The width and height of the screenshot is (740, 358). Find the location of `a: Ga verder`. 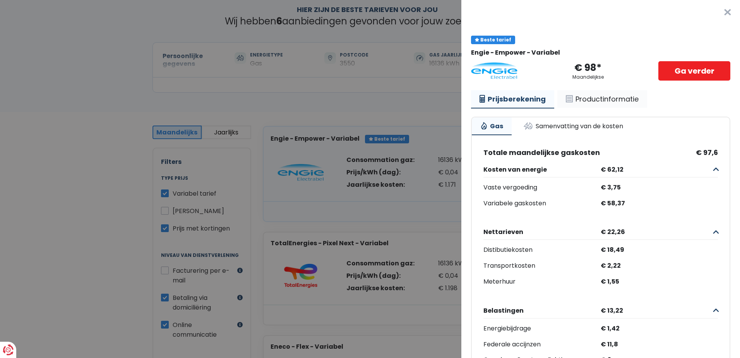

a: Ga verder is located at coordinates (694, 71).